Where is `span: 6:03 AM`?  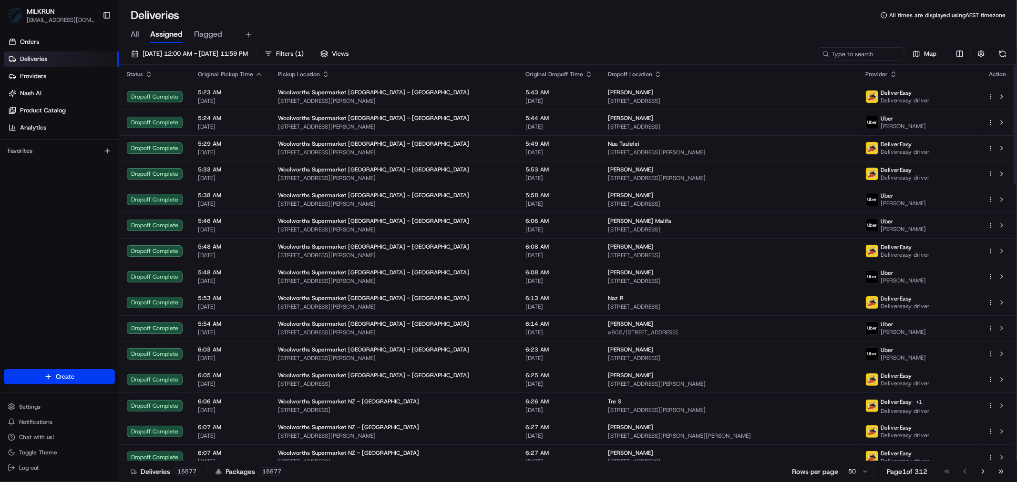
span: 6:03 AM is located at coordinates (230, 350).